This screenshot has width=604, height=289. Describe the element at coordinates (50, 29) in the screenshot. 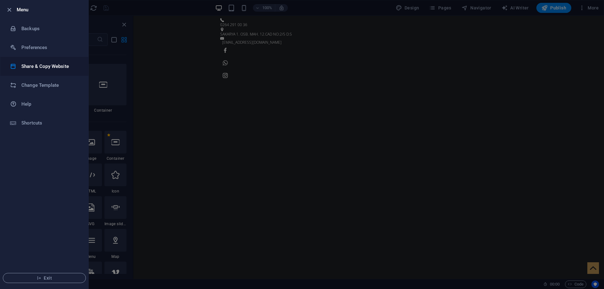

I see `h6: Backups` at that location.